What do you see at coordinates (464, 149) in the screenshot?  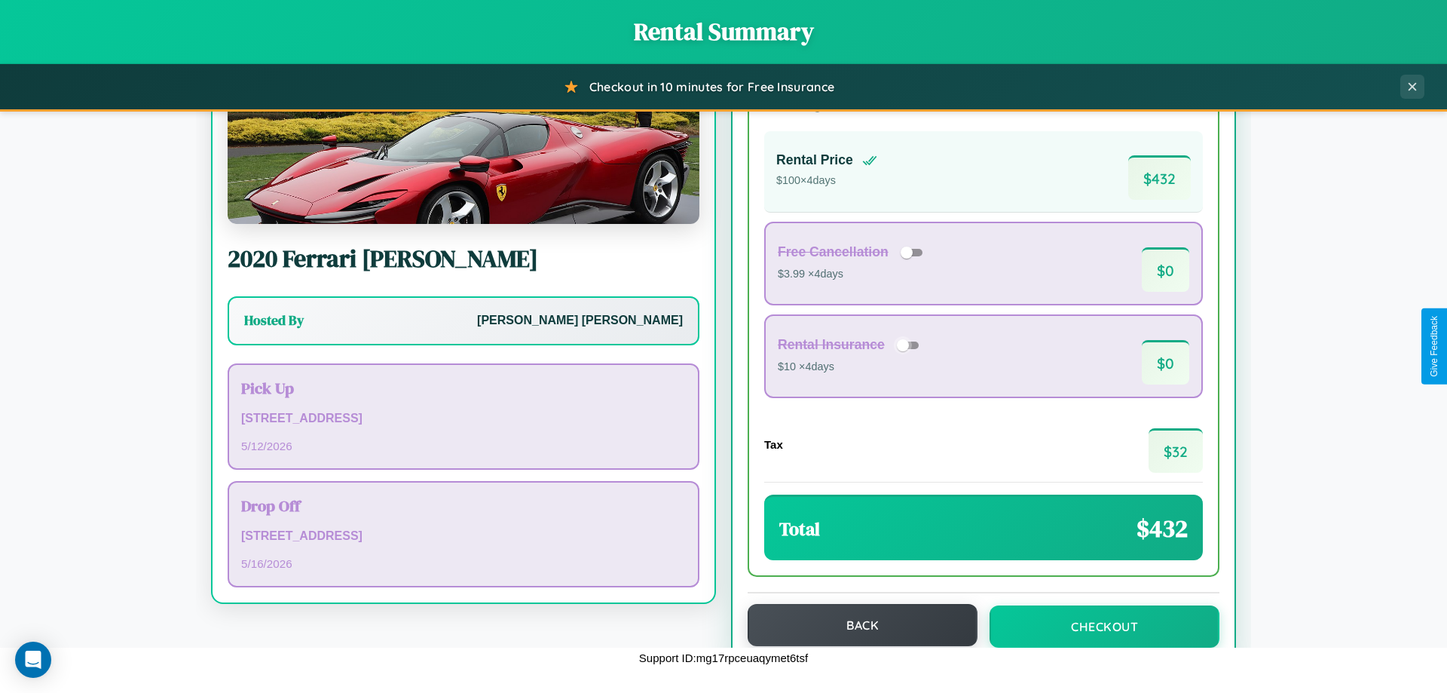 I see `img: Ferrari Enzo` at bounding box center [464, 149].